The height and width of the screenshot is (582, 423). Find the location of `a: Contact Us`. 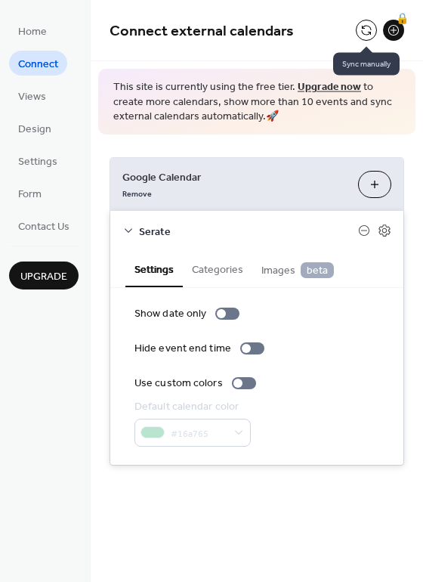

a: Contact Us is located at coordinates (44, 225).